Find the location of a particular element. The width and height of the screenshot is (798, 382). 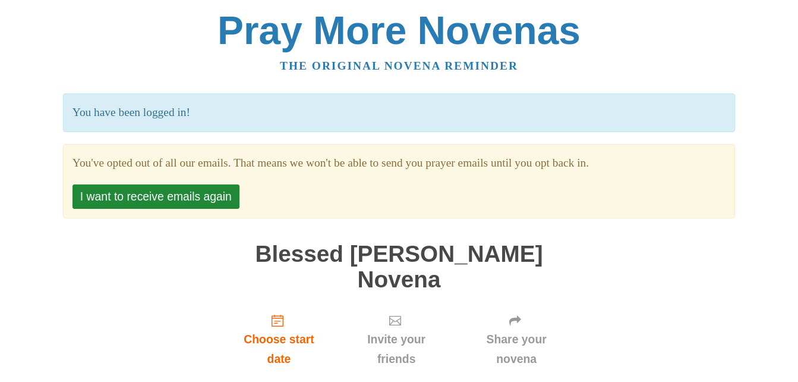

span: Invite your friends is located at coordinates (396, 349).